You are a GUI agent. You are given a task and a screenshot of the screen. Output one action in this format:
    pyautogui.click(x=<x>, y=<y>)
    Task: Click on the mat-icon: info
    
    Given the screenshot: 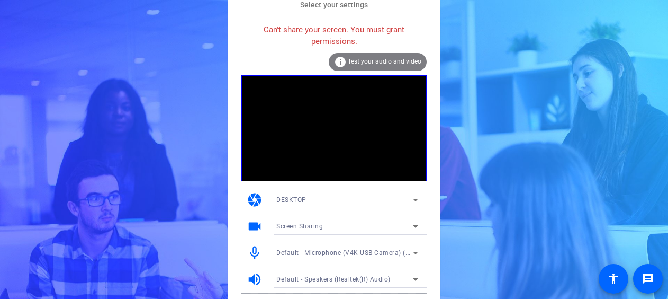 What is the action you would take?
    pyautogui.click(x=340, y=62)
    